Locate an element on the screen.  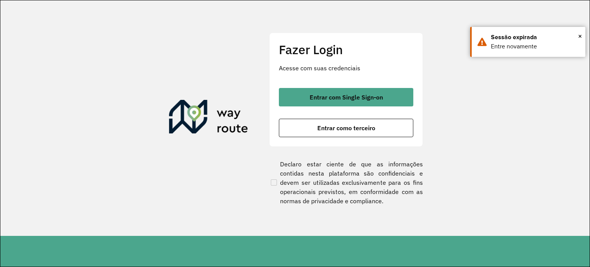
span: Entrar como terceiro is located at coordinates (346, 128).